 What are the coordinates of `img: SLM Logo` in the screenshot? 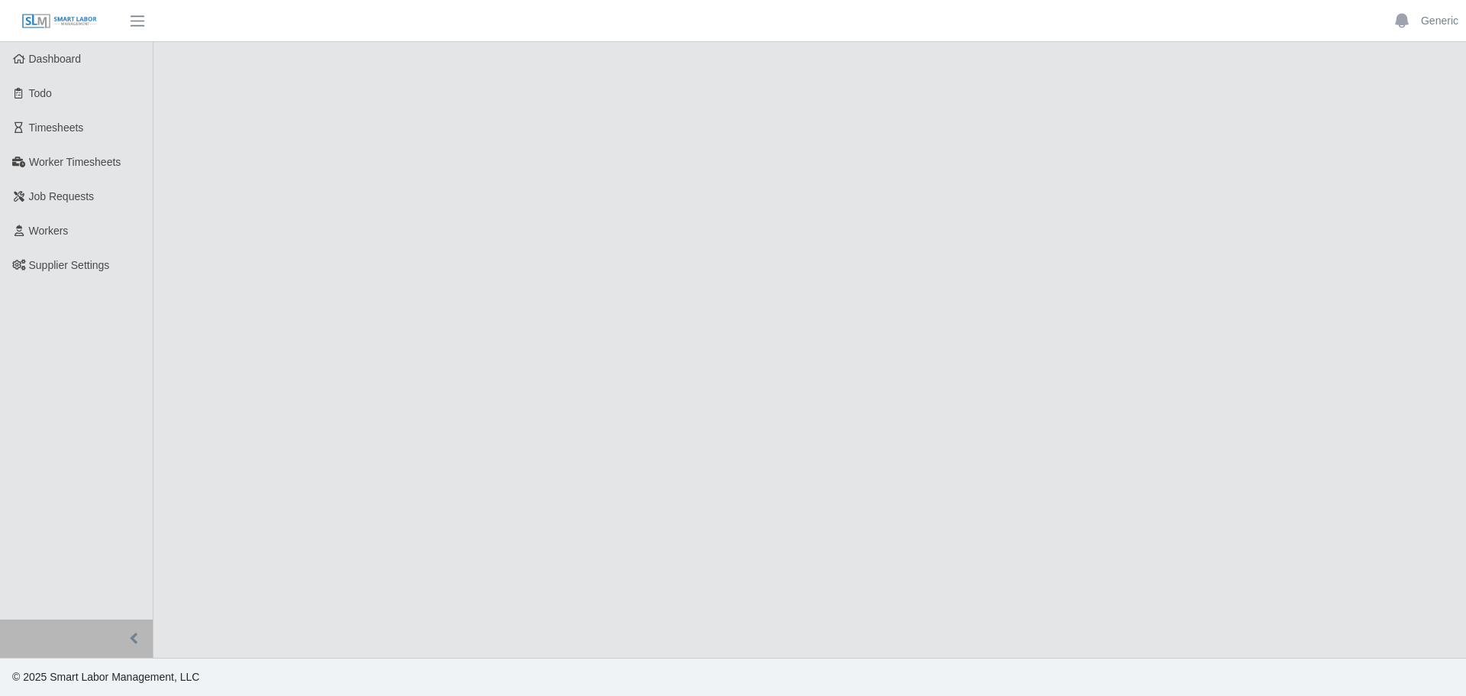 It's located at (60, 21).